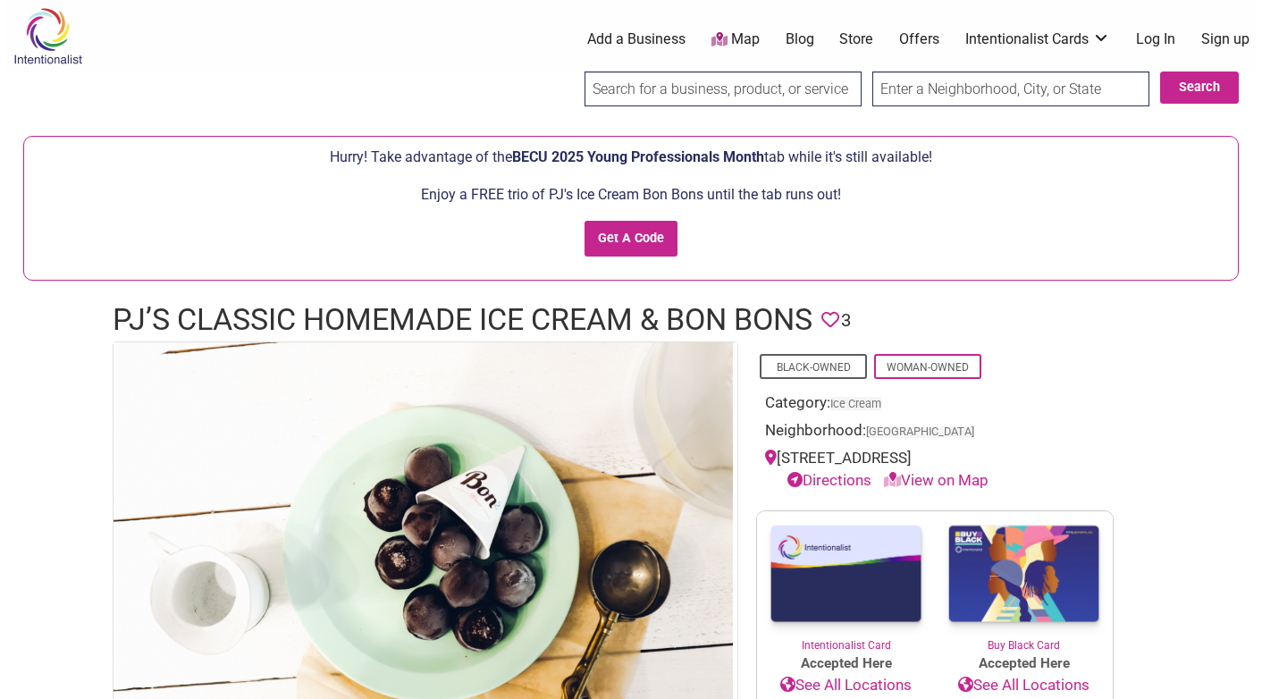 The image size is (1262, 699). What do you see at coordinates (462, 320) in the screenshot?
I see `h1: PJ’s Classic Homemade Ice Cream & Bon Bons` at bounding box center [462, 320].